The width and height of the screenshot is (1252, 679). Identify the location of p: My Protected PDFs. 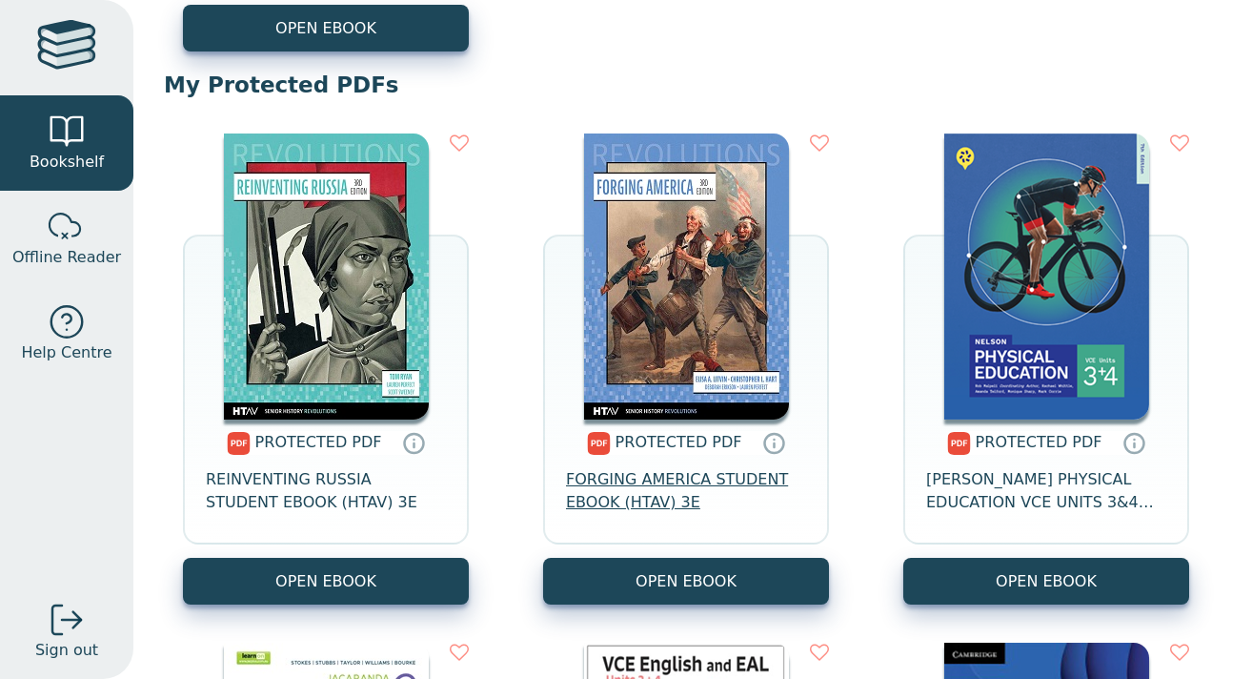
(693, 85).